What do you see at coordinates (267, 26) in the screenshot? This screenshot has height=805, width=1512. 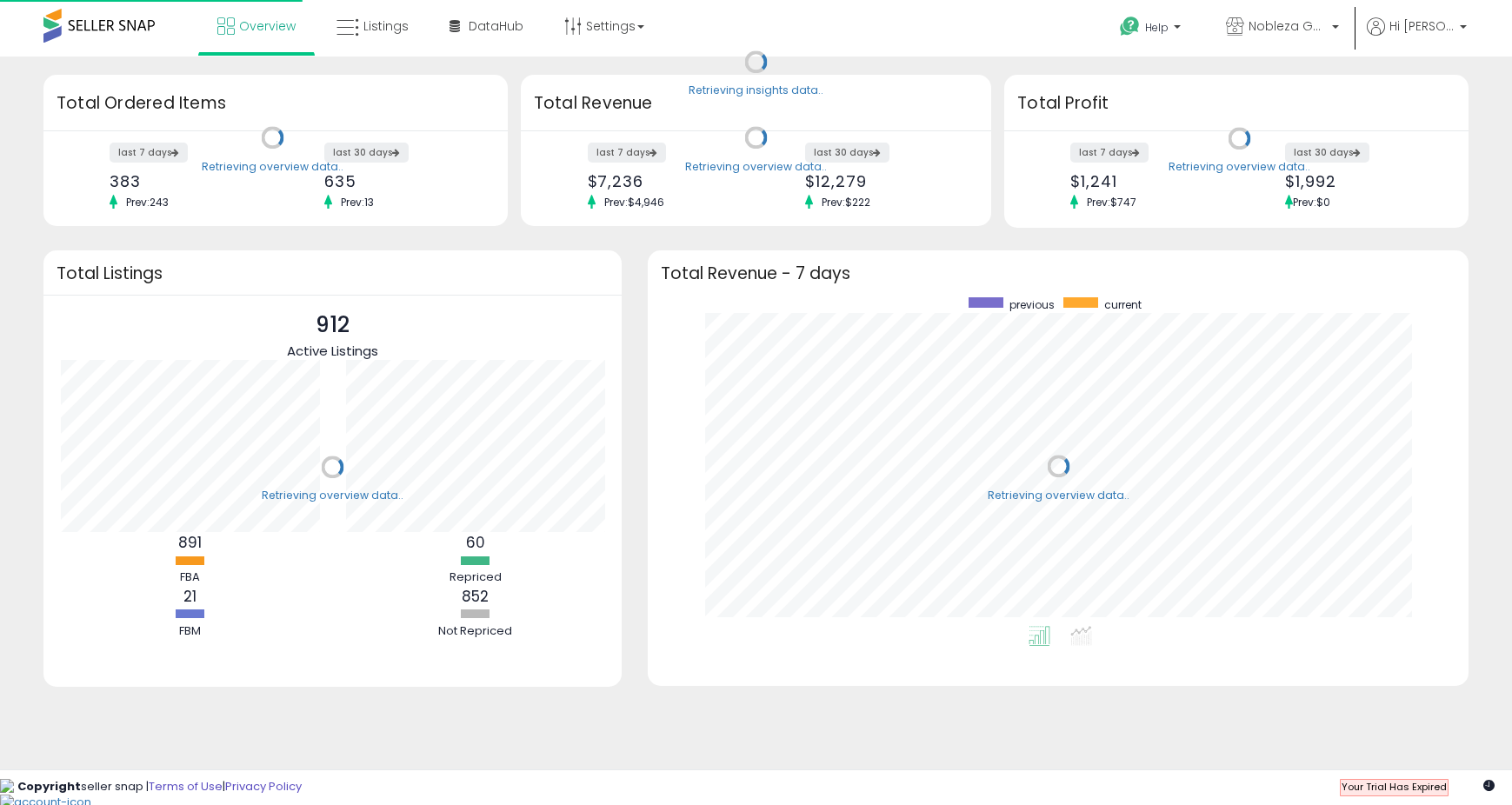 I see `span: Overview` at bounding box center [267, 26].